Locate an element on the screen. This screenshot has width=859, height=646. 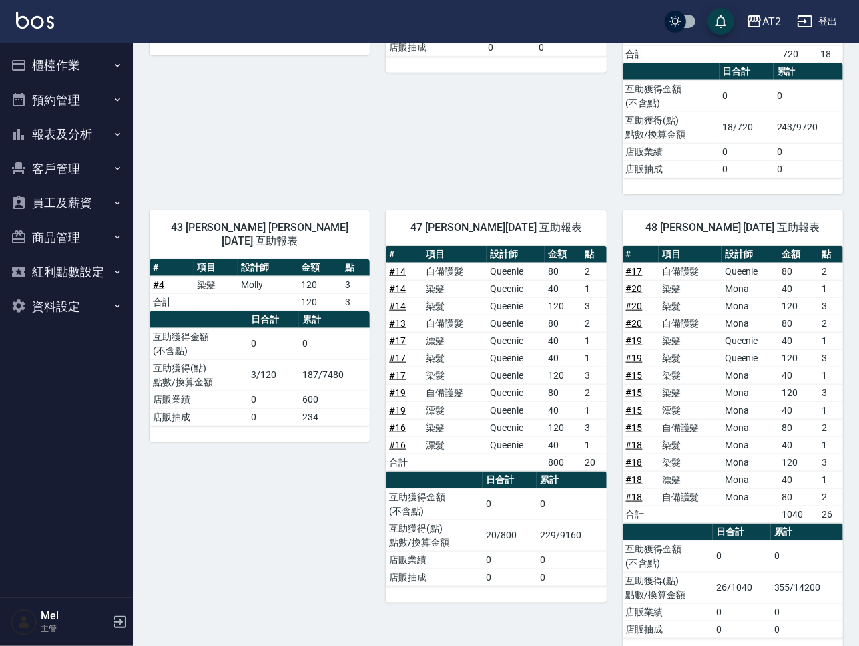
td: 187/7480 is located at coordinates (334, 374).